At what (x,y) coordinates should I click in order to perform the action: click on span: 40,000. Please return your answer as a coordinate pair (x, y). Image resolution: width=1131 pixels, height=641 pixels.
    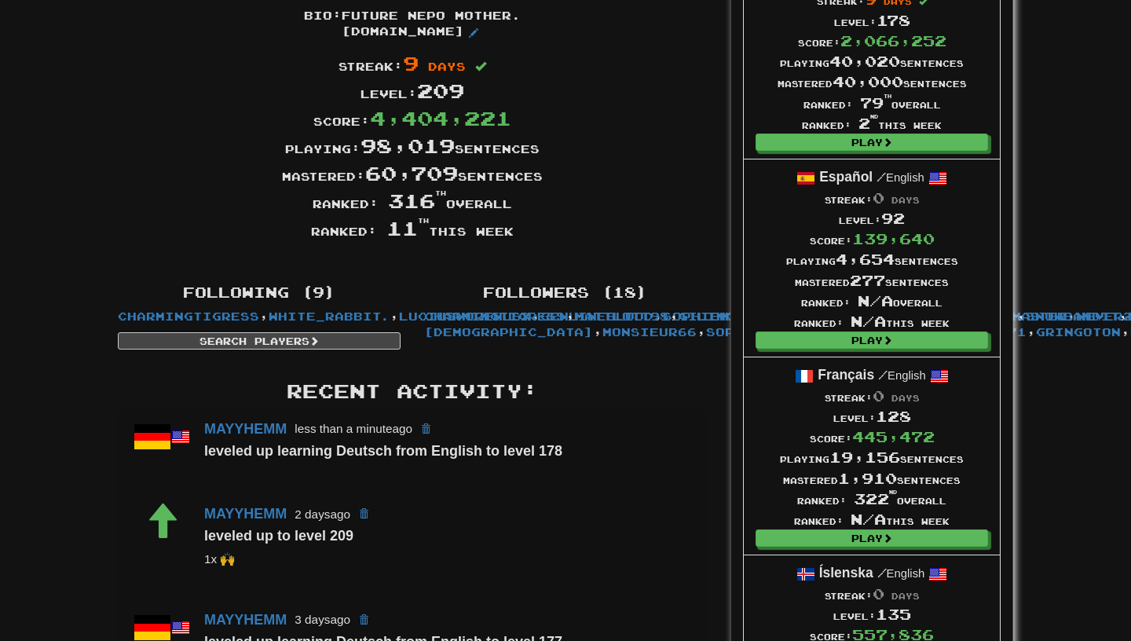
    Looking at the image, I should click on (868, 82).